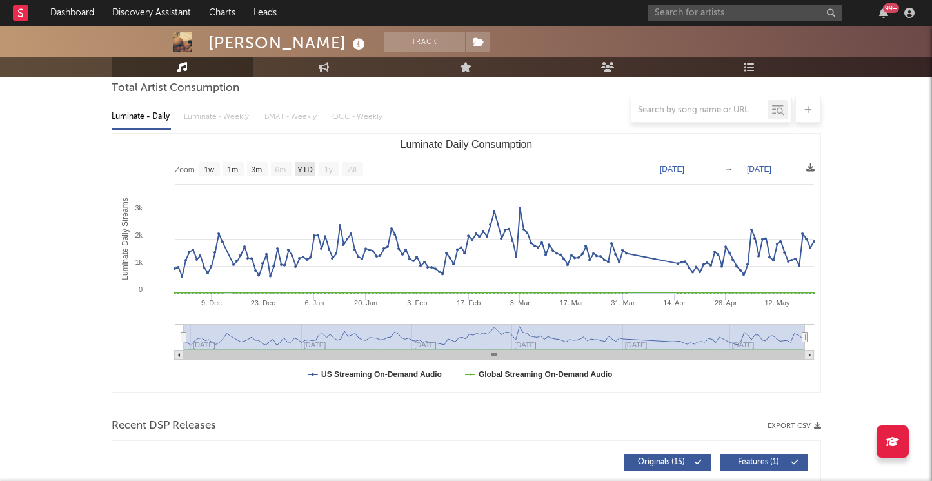 This screenshot has height=481, width=932. I want to click on button: Originals(15), so click(667, 462).